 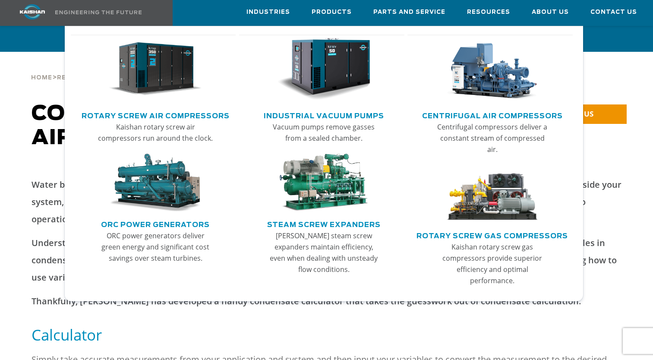 I want to click on span: Home, so click(x=41, y=78).